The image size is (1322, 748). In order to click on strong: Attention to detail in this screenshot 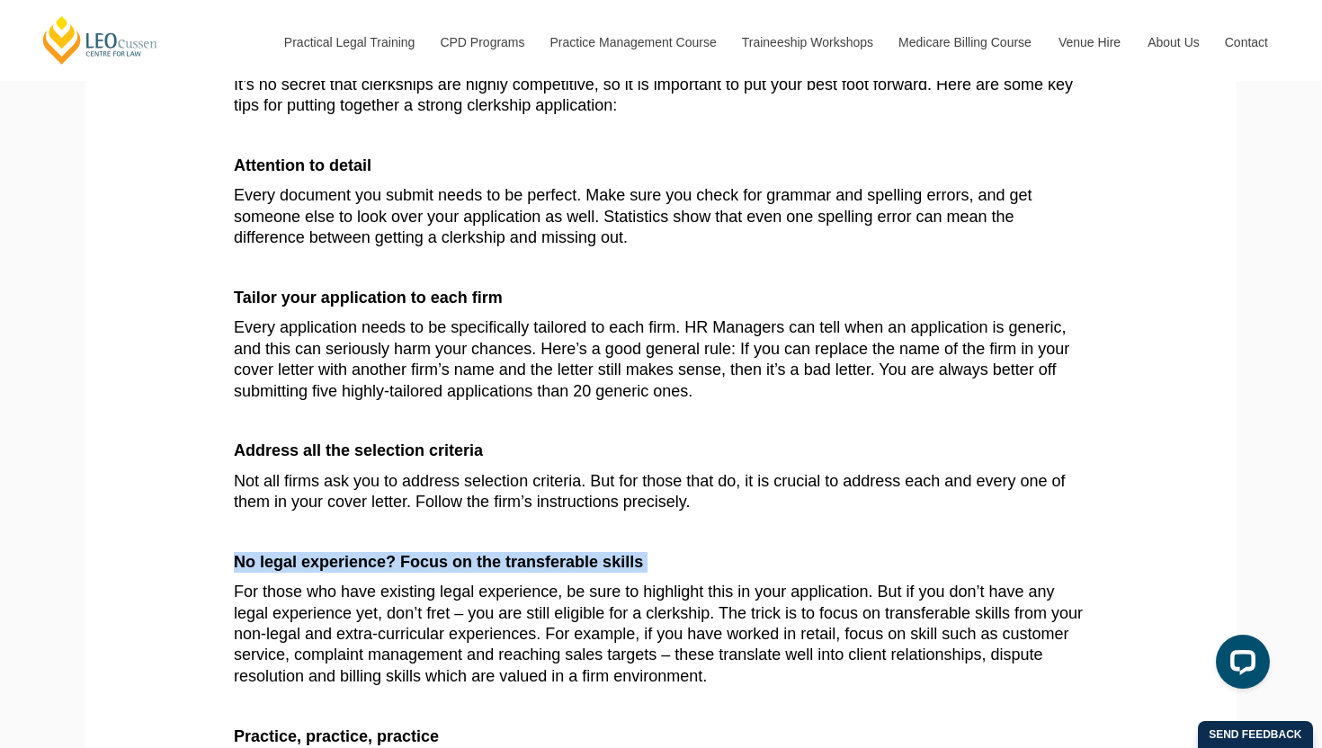, I will do `click(302, 165)`.